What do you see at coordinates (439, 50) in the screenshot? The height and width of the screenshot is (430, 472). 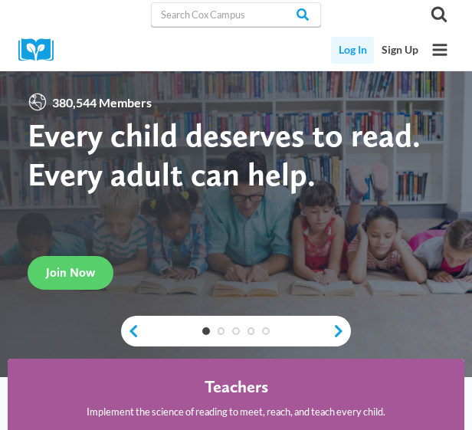 I see `button: Open menu` at bounding box center [439, 50].